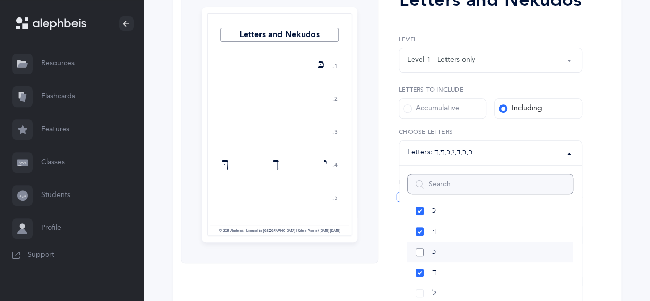 The image size is (650, 301). What do you see at coordinates (441, 60) in the screenshot?
I see `div: Level 1 - Letters only` at bounding box center [441, 60].